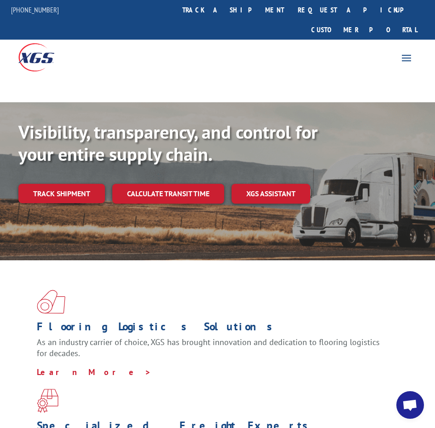 This screenshot has width=435, height=428. I want to click on b: Visibility, transparency, and control for your entire supply chain., so click(168, 143).